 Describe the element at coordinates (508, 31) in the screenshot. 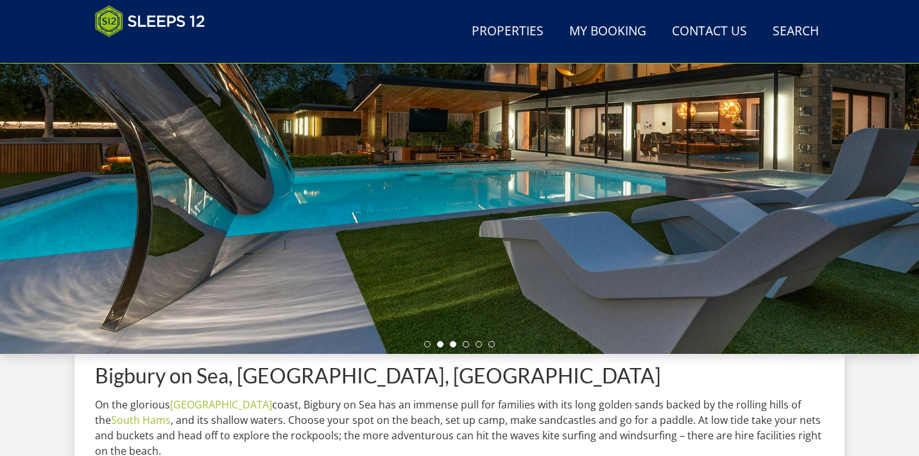

I see `a: Properties` at that location.